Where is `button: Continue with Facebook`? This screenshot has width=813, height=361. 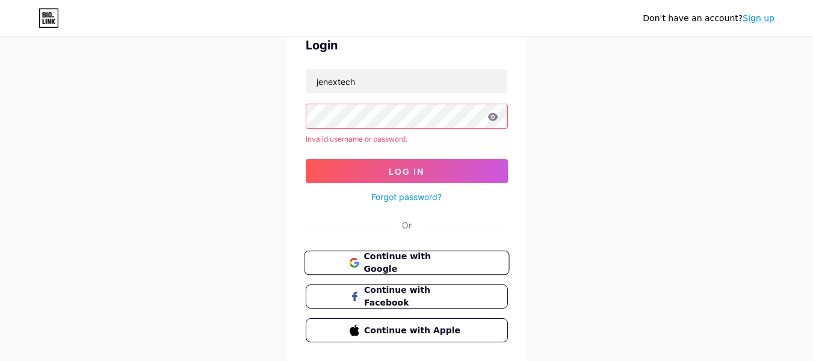 button: Continue with Facebook is located at coordinates (407, 296).